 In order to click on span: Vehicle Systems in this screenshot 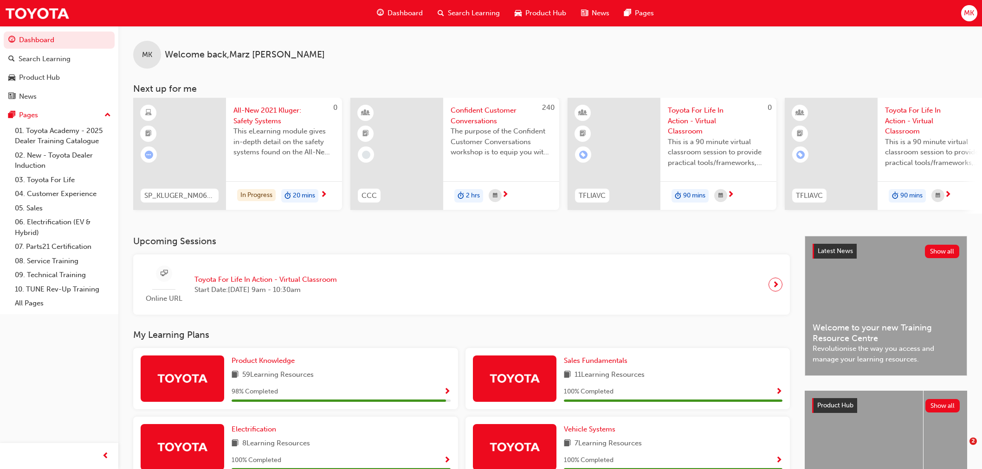, I will do `click(589, 430)`.